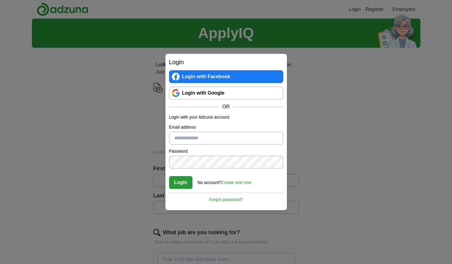 The width and height of the screenshot is (452, 264). I want to click on a: Login with Facebook, so click(226, 77).